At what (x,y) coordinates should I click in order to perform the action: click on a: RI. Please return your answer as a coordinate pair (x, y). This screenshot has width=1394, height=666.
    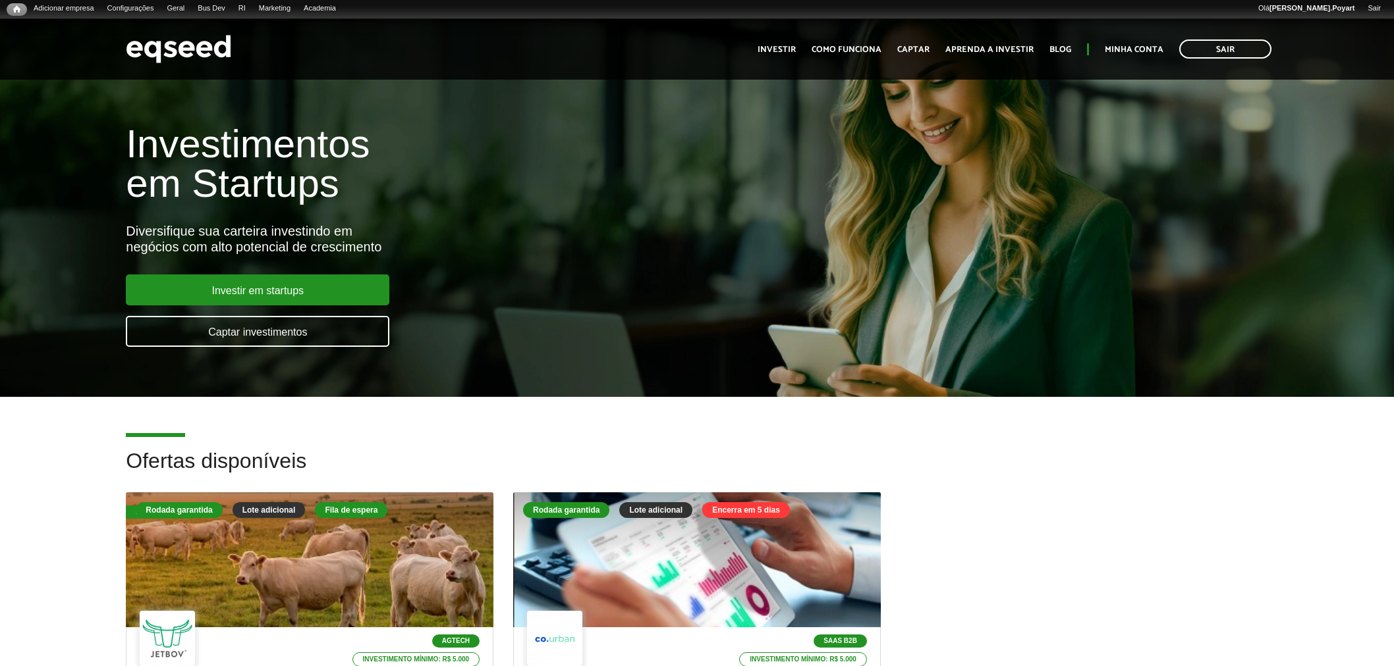
    Looking at the image, I should click on (242, 9).